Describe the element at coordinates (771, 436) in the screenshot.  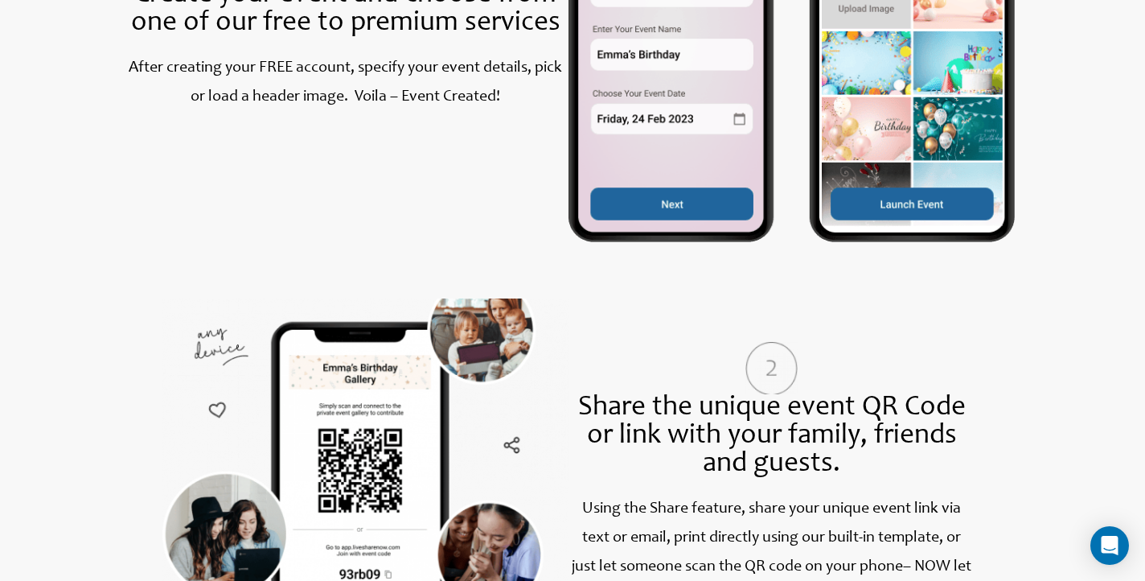
I see `div: Share the unique event QR Code or link with your family, friends and guests.` at that location.